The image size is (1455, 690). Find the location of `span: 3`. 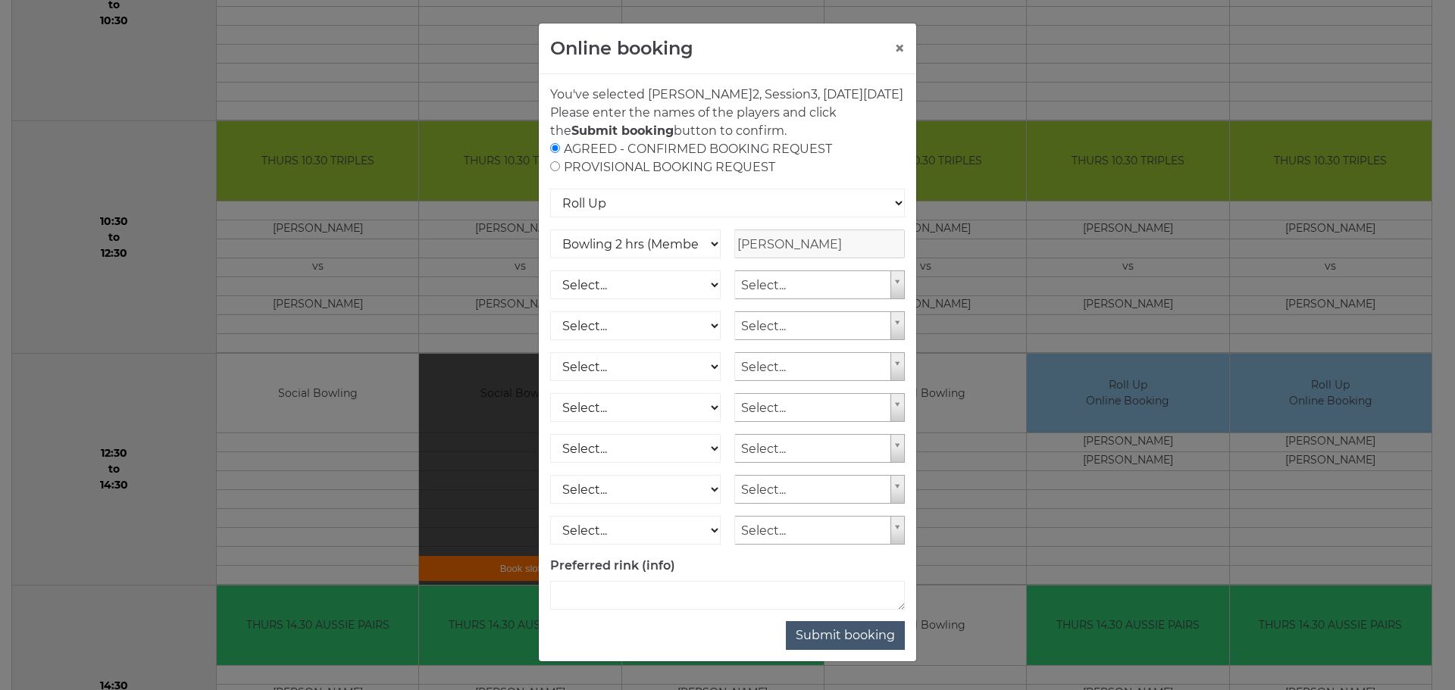

span: 3 is located at coordinates (814, 94).